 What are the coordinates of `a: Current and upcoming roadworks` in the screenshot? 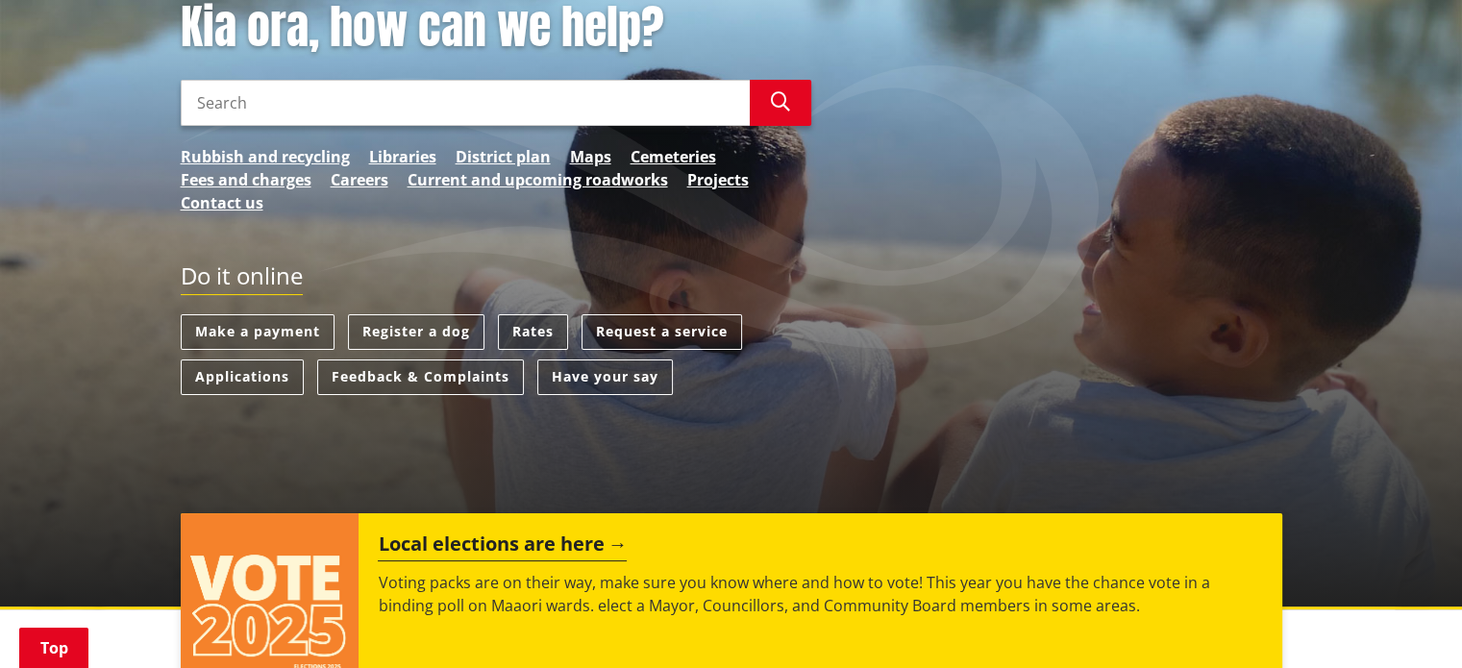 It's located at (537, 180).